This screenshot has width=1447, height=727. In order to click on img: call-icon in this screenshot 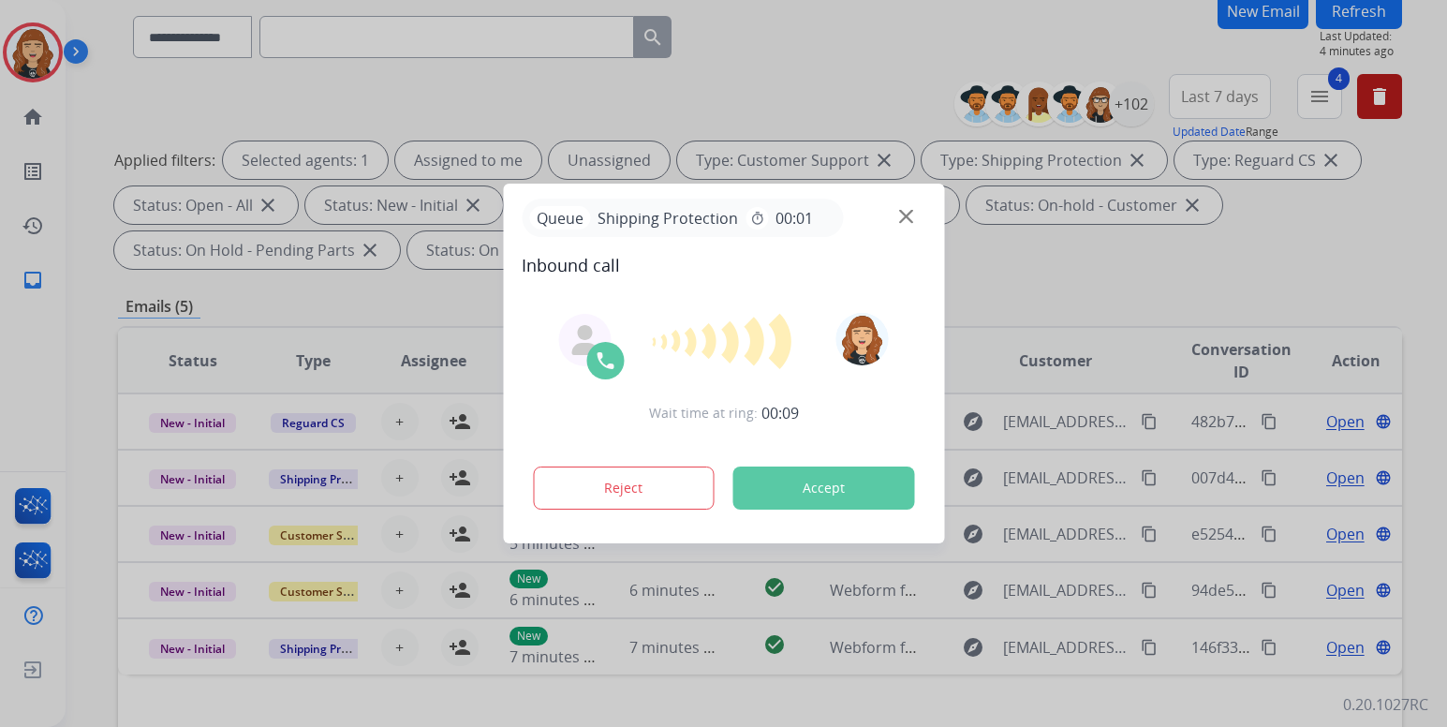, I will do `click(605, 361)`.